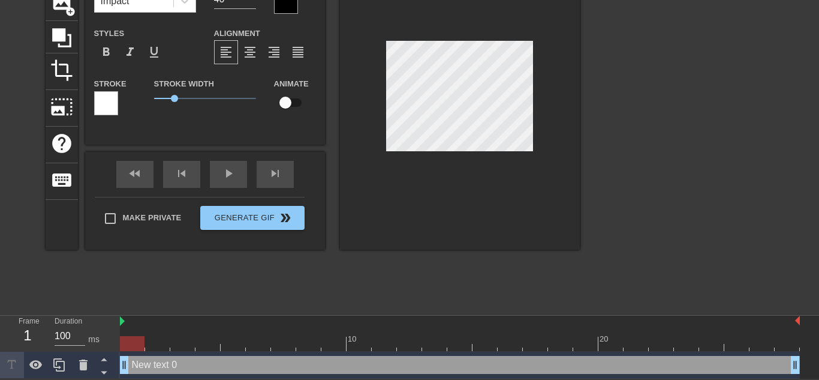 The height and width of the screenshot is (380, 819). What do you see at coordinates (250, 52) in the screenshot?
I see `span: format_align_center` at bounding box center [250, 52].